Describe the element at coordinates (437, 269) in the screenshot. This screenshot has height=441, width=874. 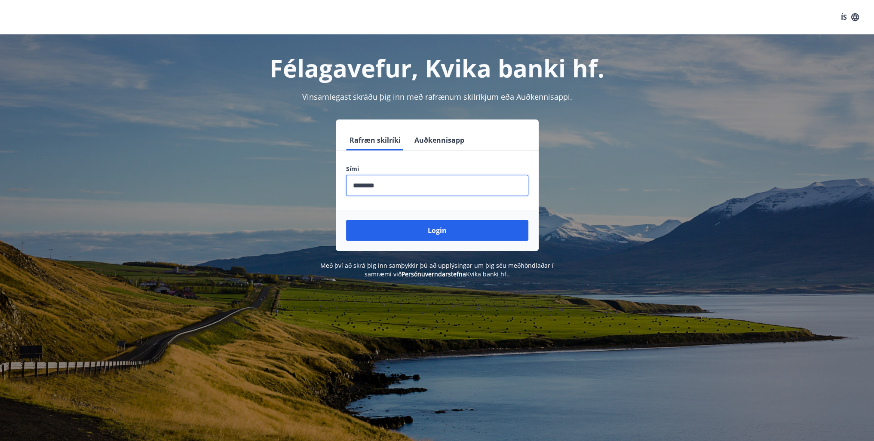
I see `span: Með því að skrá þig inn samþykkir þú að upplýsingar um þig séu meðhöndlaðar í samræmi við Kvika b...` at that location.